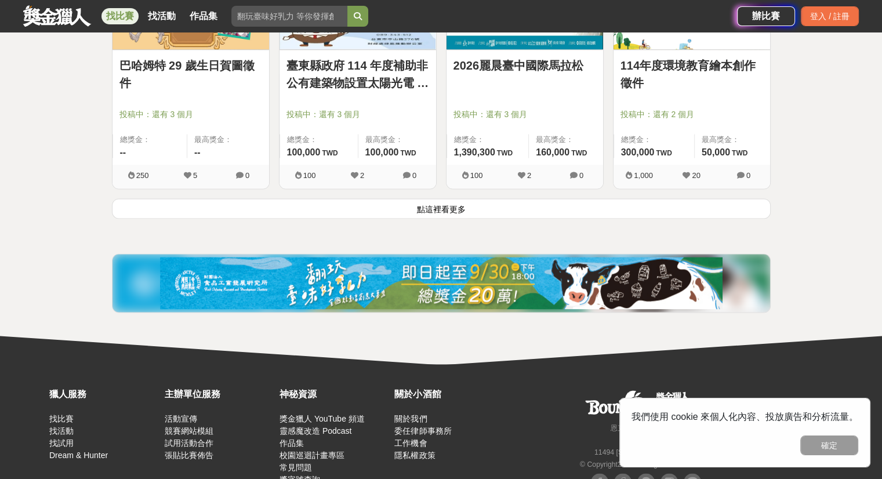 This screenshot has width=882, height=479. Describe the element at coordinates (552, 152) in the screenshot. I see `span: 160,000` at that location.